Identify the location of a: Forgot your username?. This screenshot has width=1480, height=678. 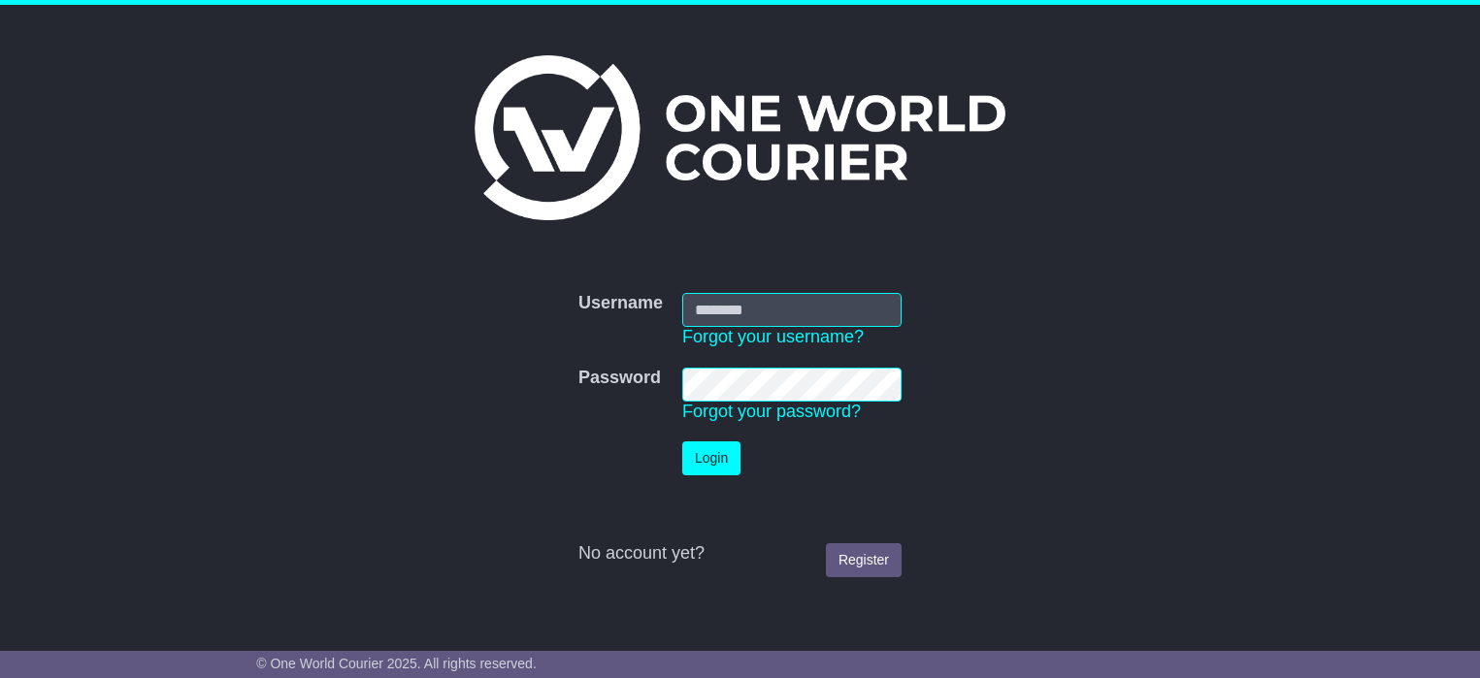
(772, 337).